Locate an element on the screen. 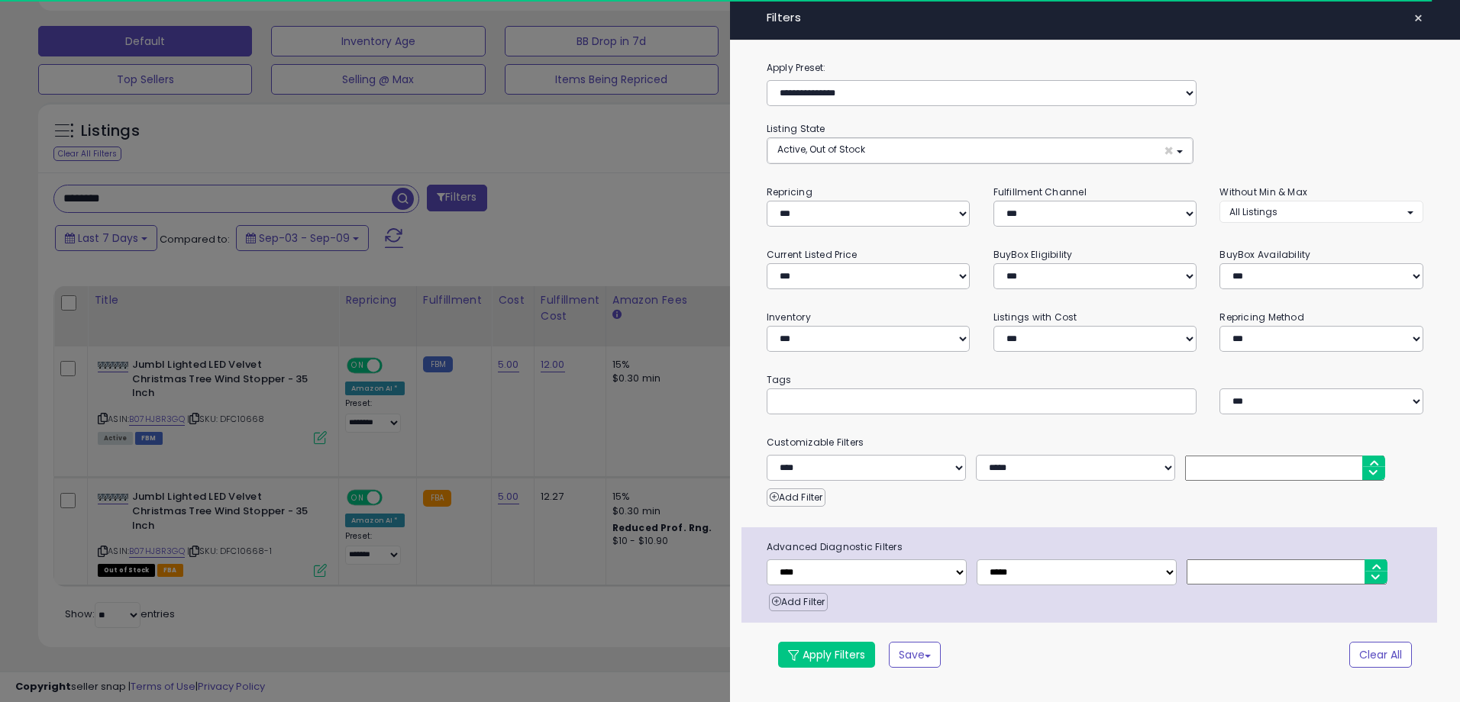 The height and width of the screenshot is (702, 1460). button: All Listings is located at coordinates (1321, 211).